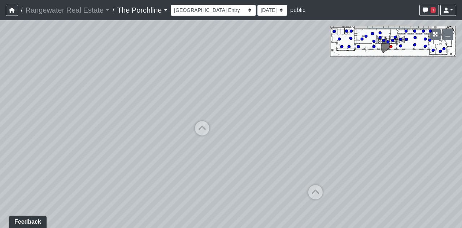 The image size is (462, 228). Describe the element at coordinates (298, 10) in the screenshot. I see `span: public` at that location.